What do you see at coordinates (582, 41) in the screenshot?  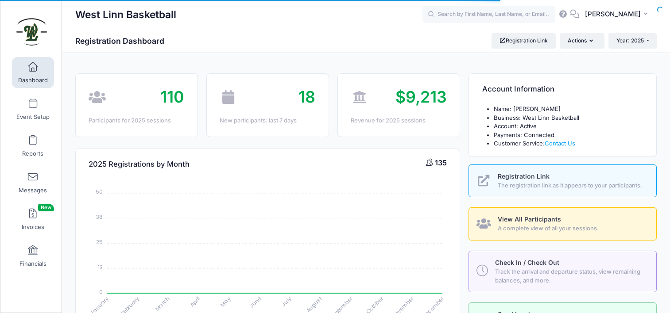 I see `button: Actions` at bounding box center [582, 41].